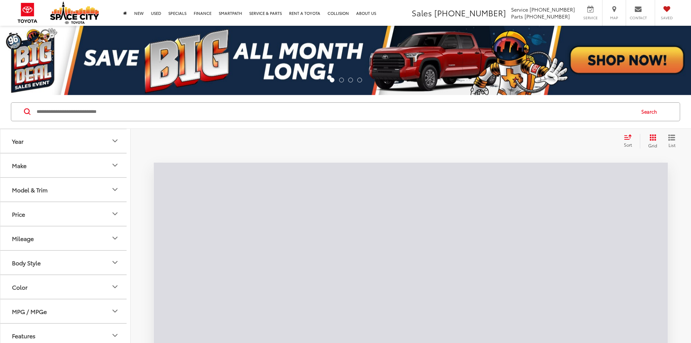  Describe the element at coordinates (667, 18) in the screenshot. I see `span: Saved` at that location.